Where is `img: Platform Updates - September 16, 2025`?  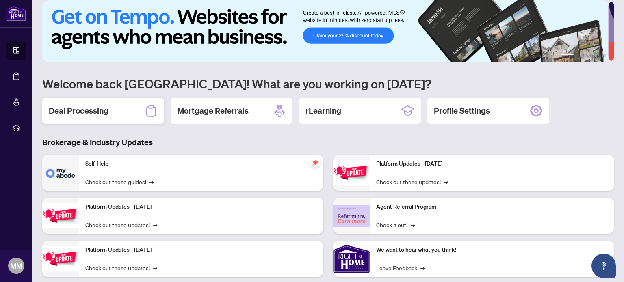
img: Platform Updates - September 16, 2025 is located at coordinates (61, 216).